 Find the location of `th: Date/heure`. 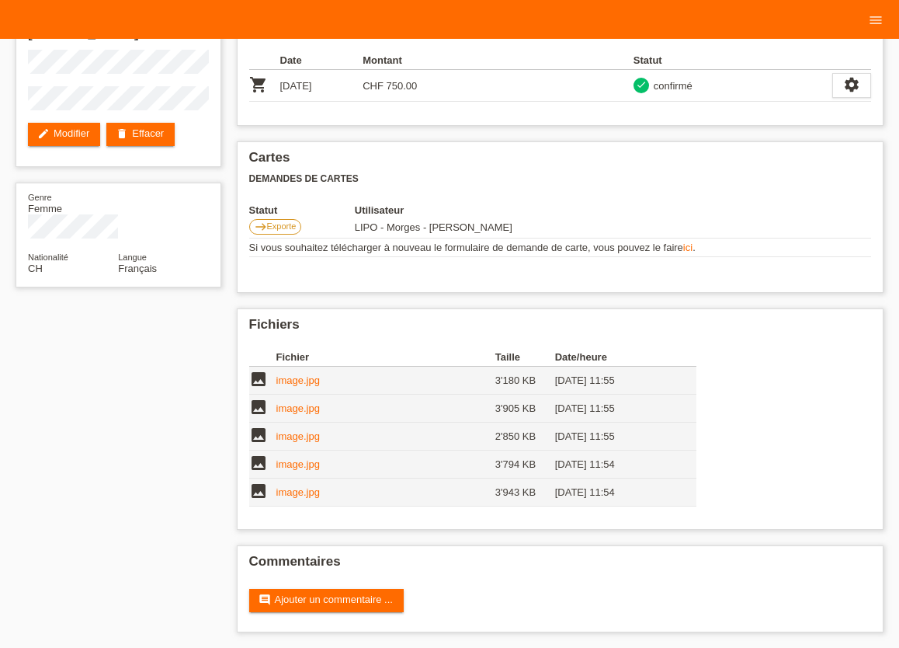

th: Date/heure is located at coordinates (615, 357).